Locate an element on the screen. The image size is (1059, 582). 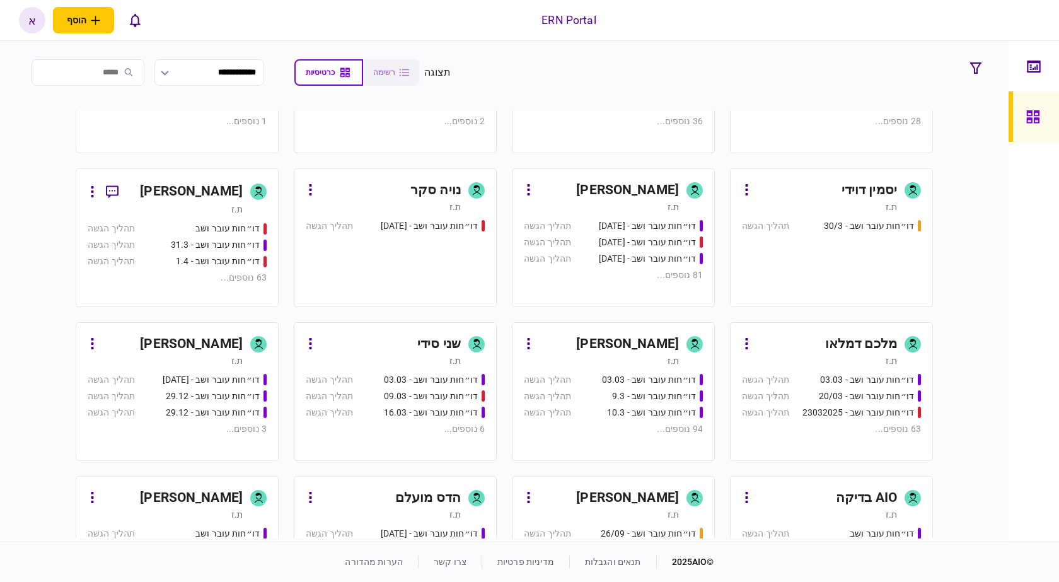
a: נויה סקרת.זדו״חות עובר ושב - 19.03.2025תהליך הגשה is located at coordinates (395, 238).